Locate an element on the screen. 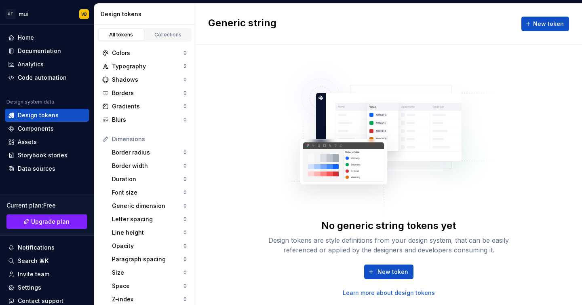 The width and height of the screenshot is (582, 305). div: Home is located at coordinates (26, 38).